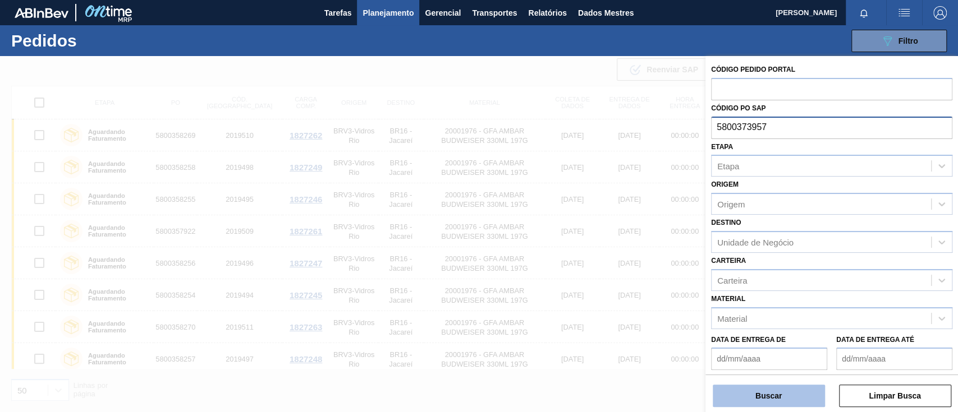  Describe the element at coordinates (908, 41) in the screenshot. I see `font: Filtro` at that location.